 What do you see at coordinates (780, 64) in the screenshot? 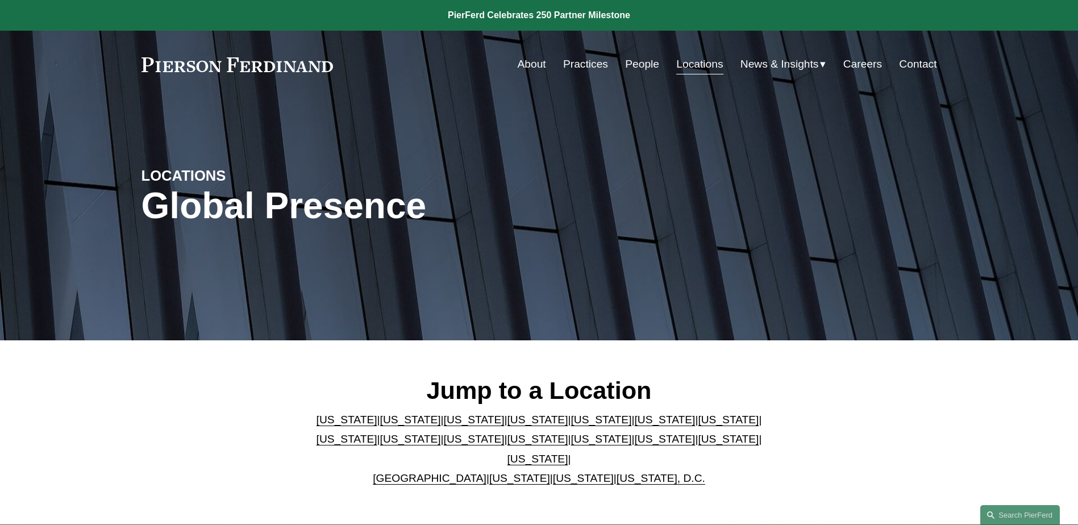
I see `span: News & Insights` at bounding box center [780, 64].